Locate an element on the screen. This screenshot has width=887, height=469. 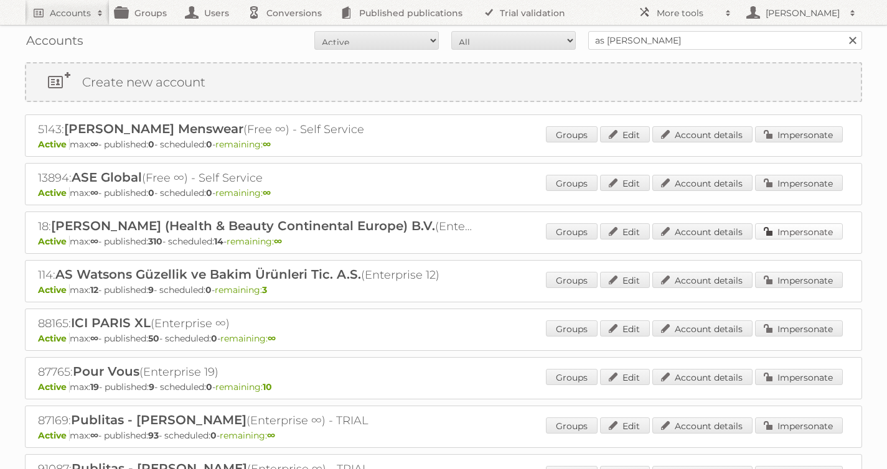
a: Create new account is located at coordinates (443, 82).